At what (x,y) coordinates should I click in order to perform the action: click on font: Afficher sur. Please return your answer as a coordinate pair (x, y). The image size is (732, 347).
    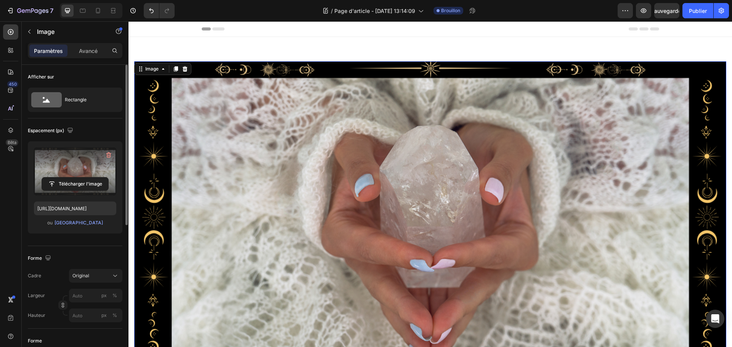
    Looking at the image, I should click on (41, 77).